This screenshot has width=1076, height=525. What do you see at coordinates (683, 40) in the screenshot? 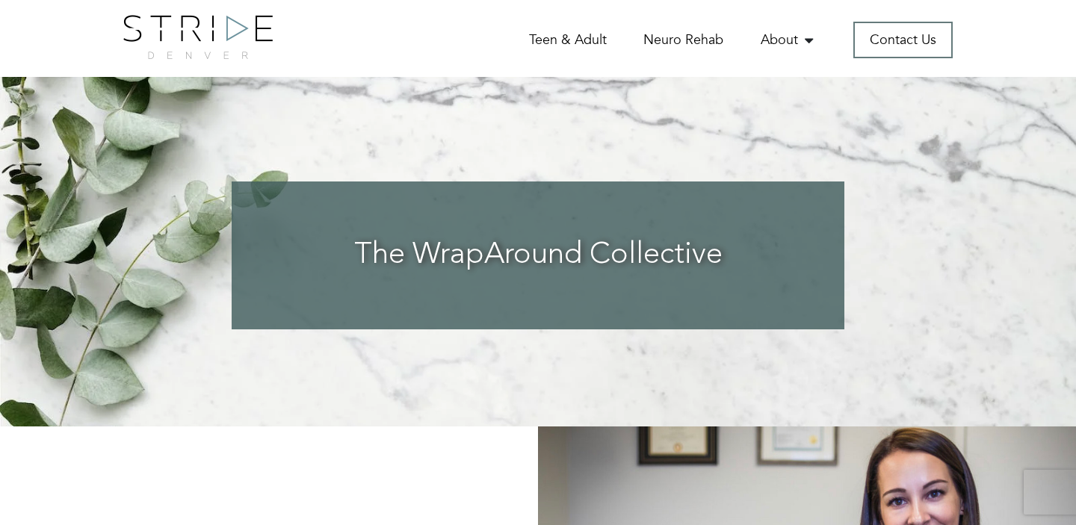
I see `a: Neuro Rehab` at bounding box center [683, 40].